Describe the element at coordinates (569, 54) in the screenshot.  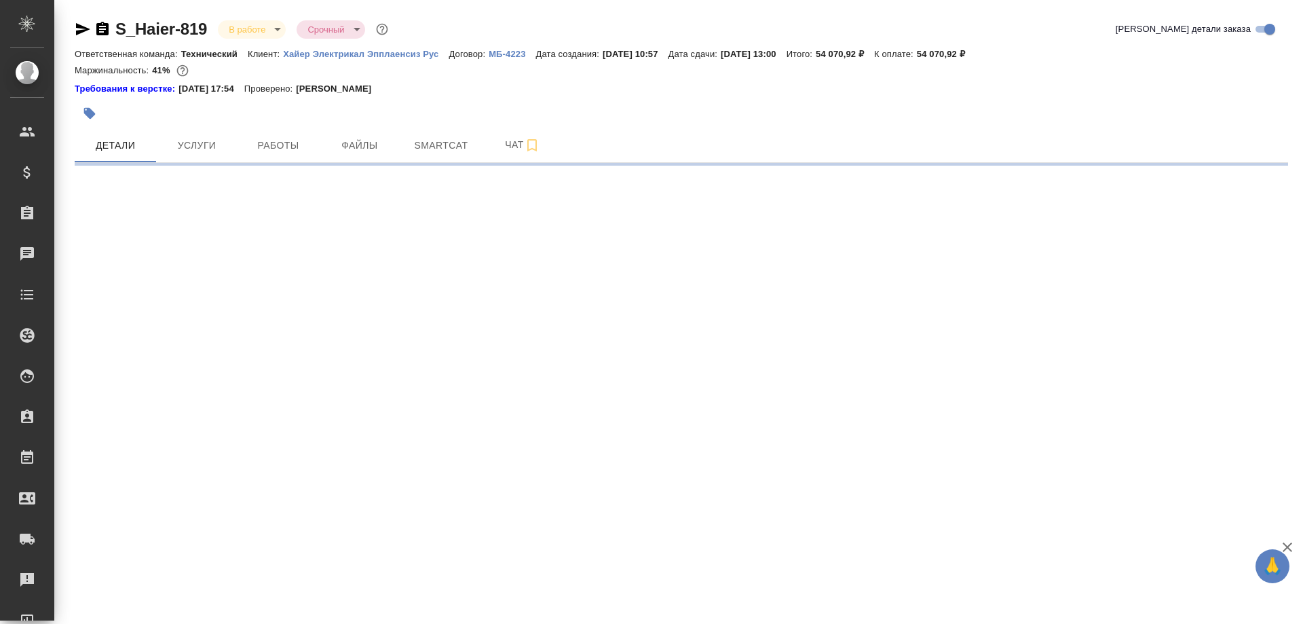
I see `p: Дата создания:` at that location.